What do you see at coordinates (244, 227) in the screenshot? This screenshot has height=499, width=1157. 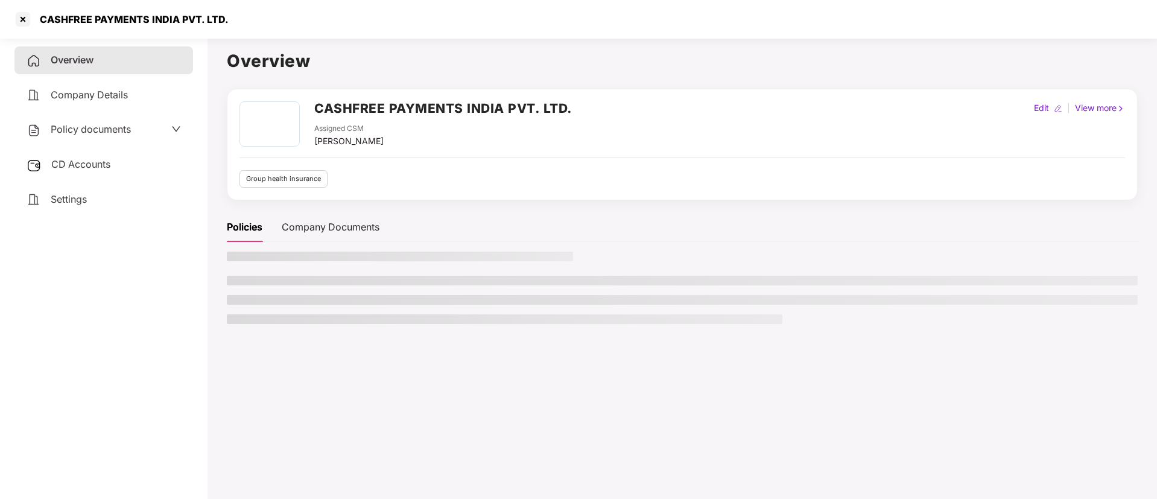 I see `div: Policies` at bounding box center [244, 227].